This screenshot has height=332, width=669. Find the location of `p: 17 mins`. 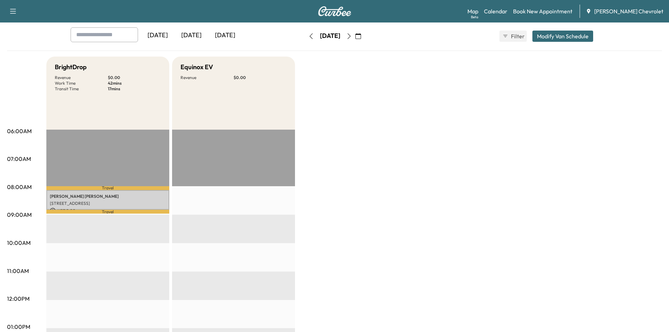

p: 17 mins is located at coordinates (134, 89).